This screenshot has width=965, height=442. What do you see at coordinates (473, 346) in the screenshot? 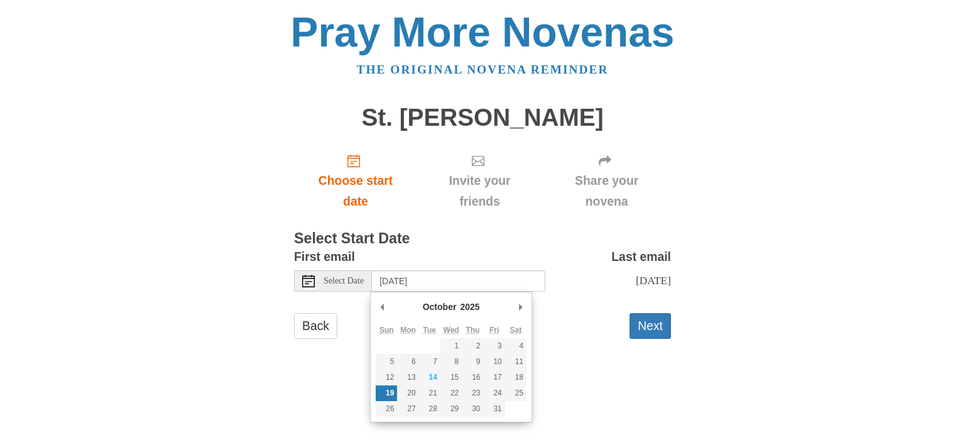
I see `button: 2` at bounding box center [473, 346].